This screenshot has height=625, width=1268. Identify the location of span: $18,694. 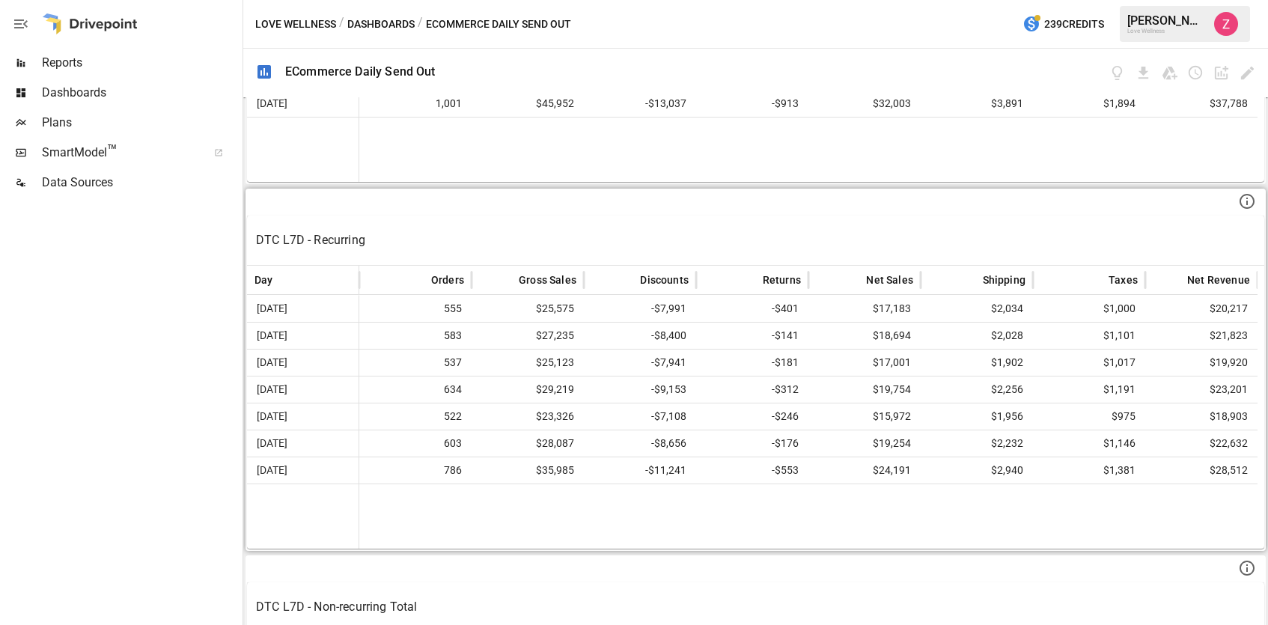
(865, 335).